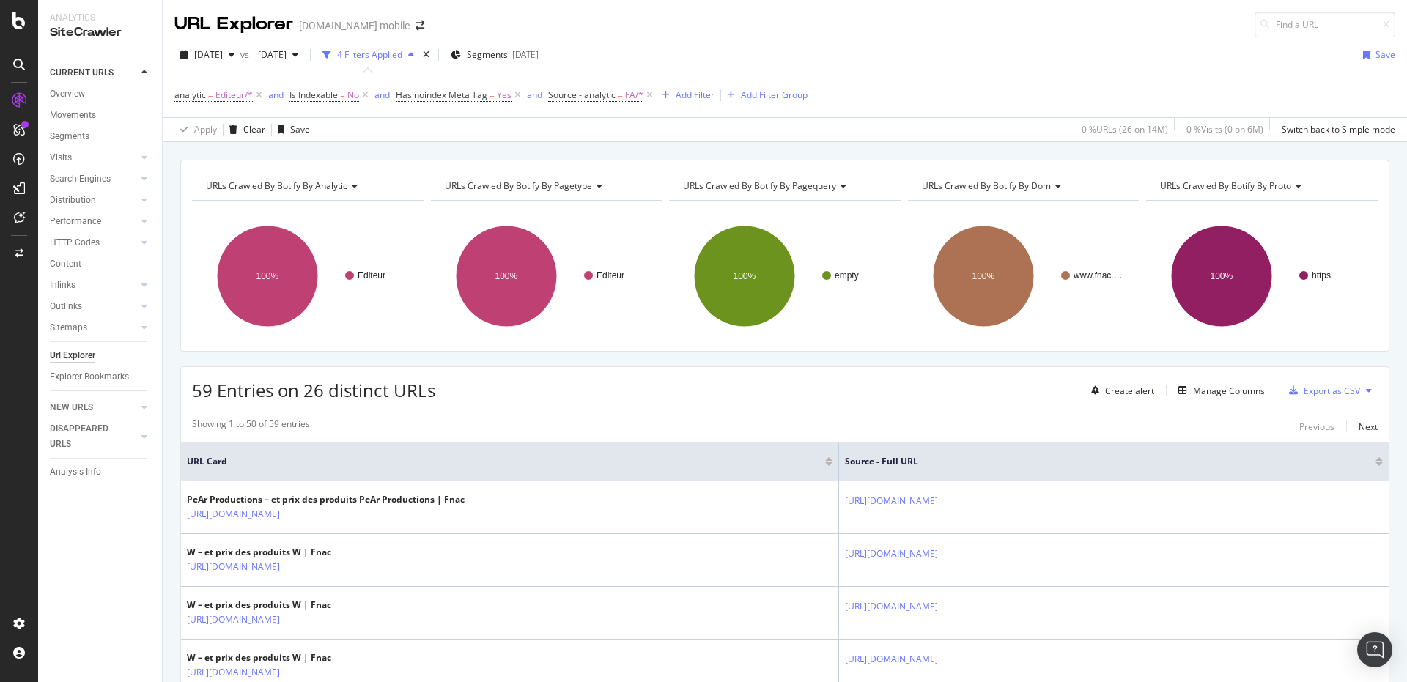 This screenshot has height=682, width=1407. I want to click on a: Url Explorer, so click(100, 355).